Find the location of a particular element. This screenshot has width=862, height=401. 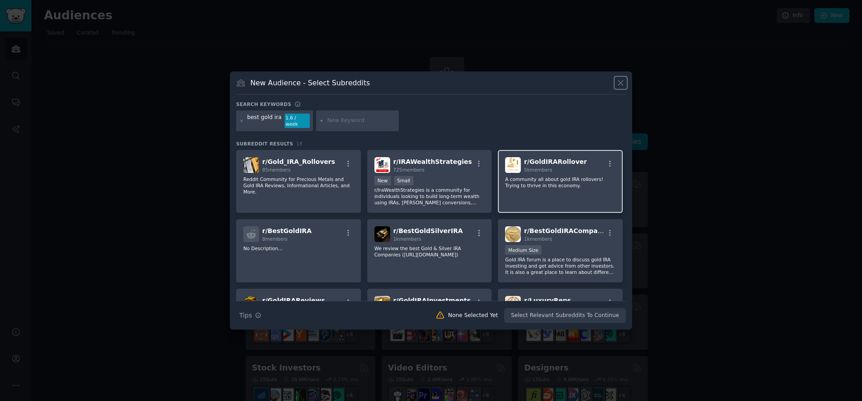

span: 5k members is located at coordinates (538, 170).